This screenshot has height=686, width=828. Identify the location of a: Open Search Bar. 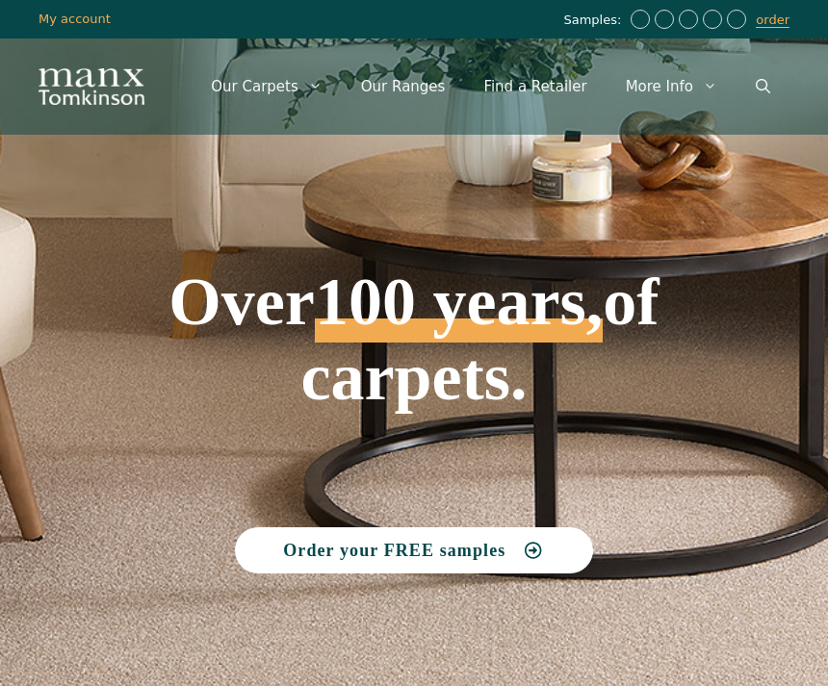
(763, 87).